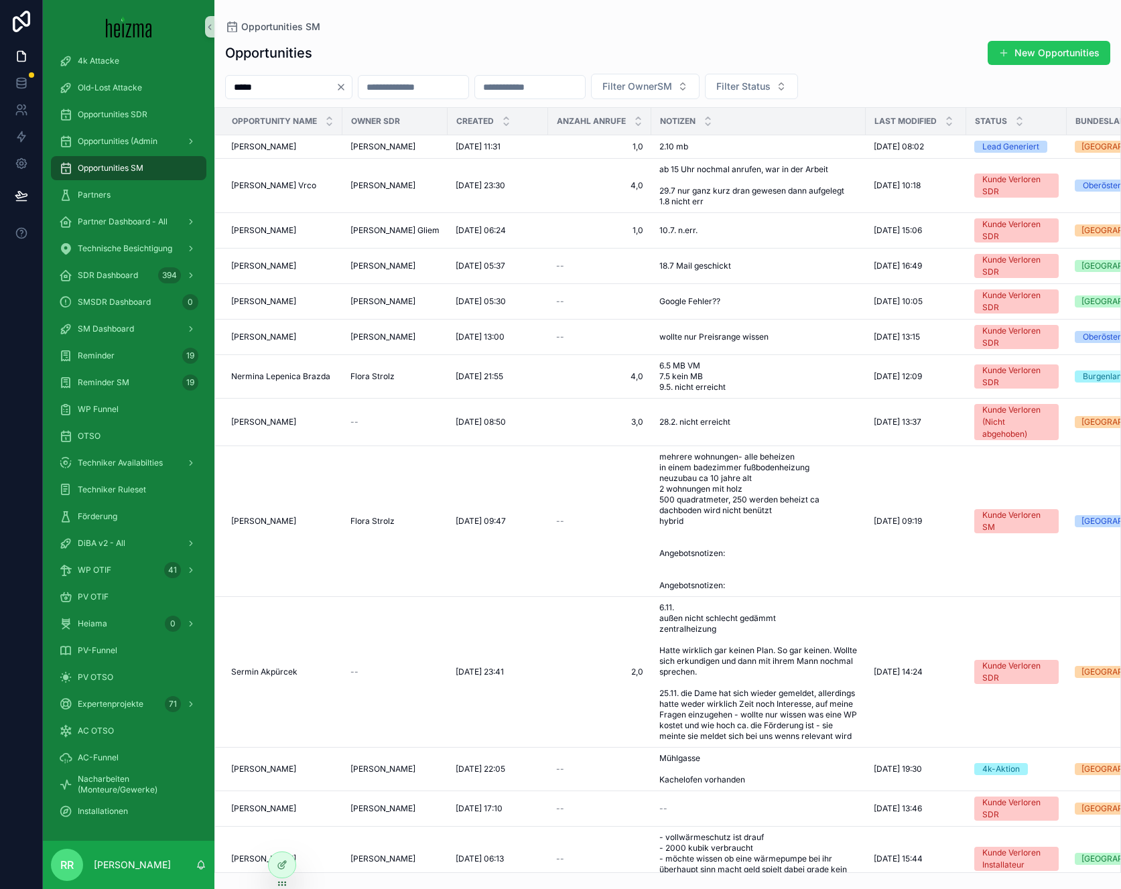  What do you see at coordinates (98, 758) in the screenshot?
I see `span: AC-Funnel` at bounding box center [98, 758].